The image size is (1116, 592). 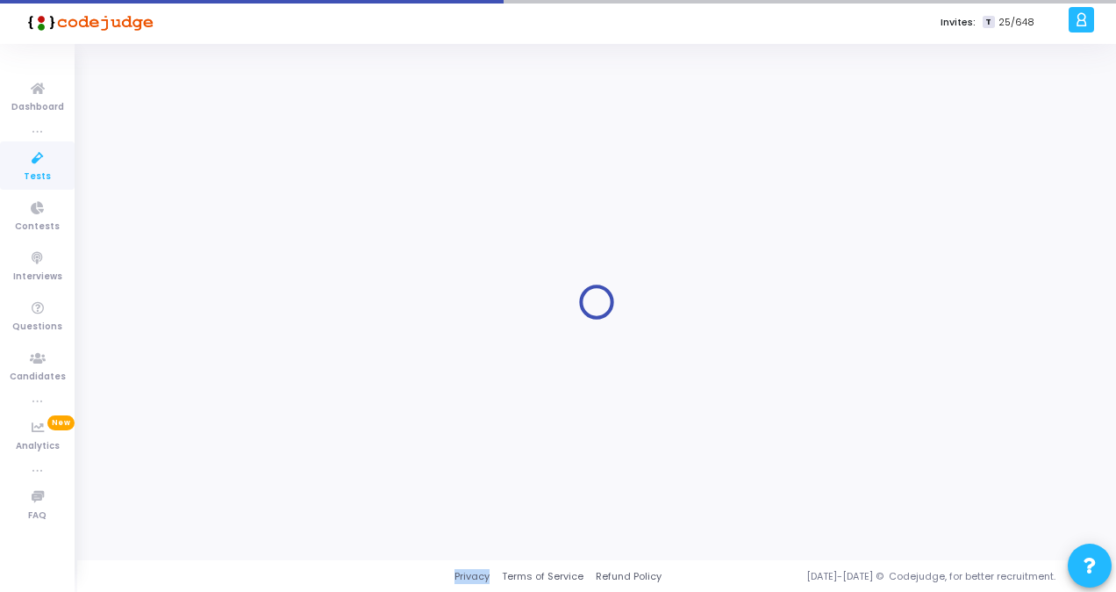 I want to click on span: New, so click(x=61, y=422).